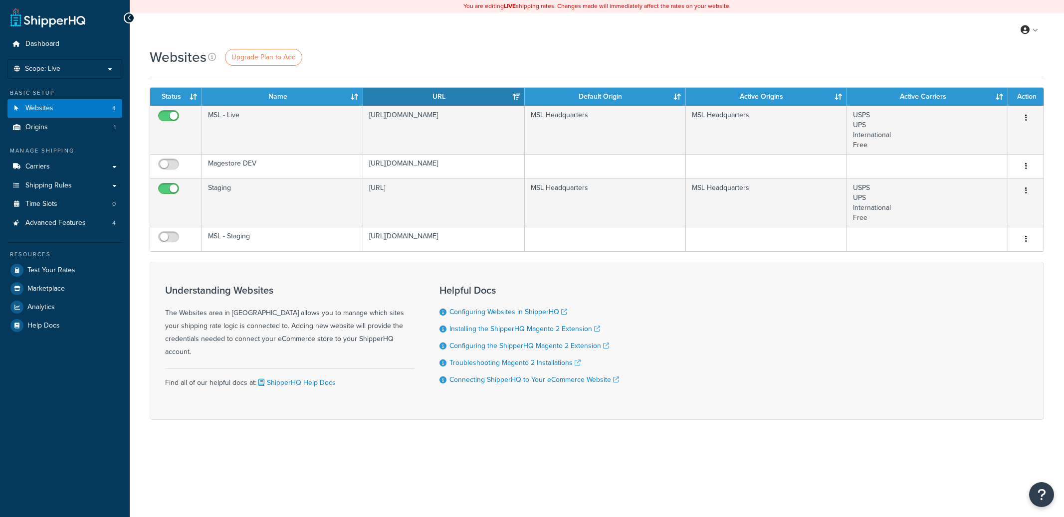 The width and height of the screenshot is (1064, 517). I want to click on a: Carriers, so click(65, 167).